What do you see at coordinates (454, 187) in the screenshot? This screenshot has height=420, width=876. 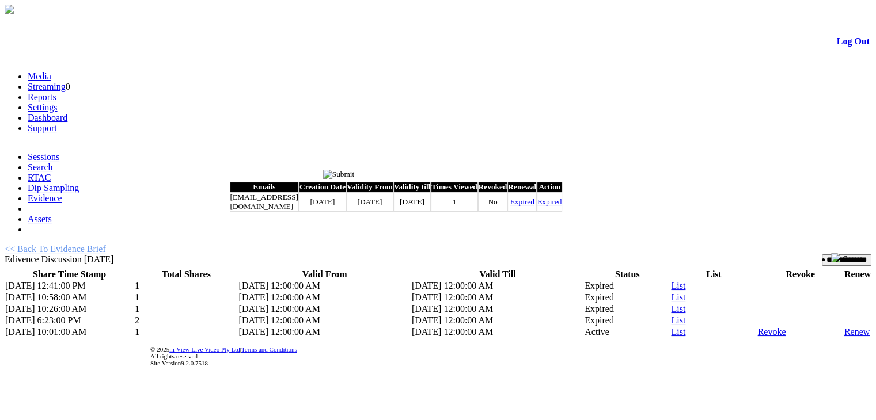 I see `th: Times Viewed` at bounding box center [454, 187].